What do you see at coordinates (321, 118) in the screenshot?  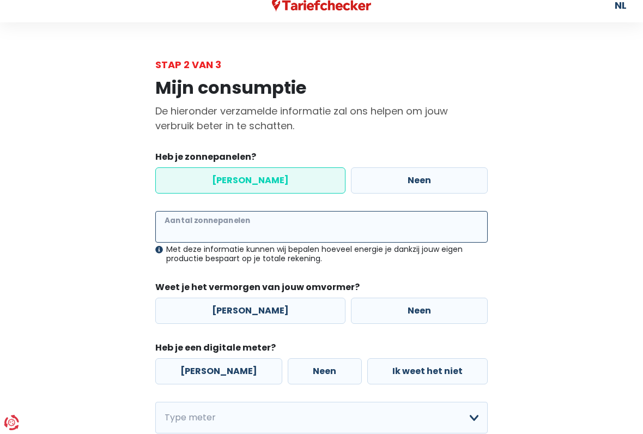 I see `p: De hieronder verzamelde informatie zal ons helpen om jouw verbruik beter in te schatten.` at bounding box center [321, 118].